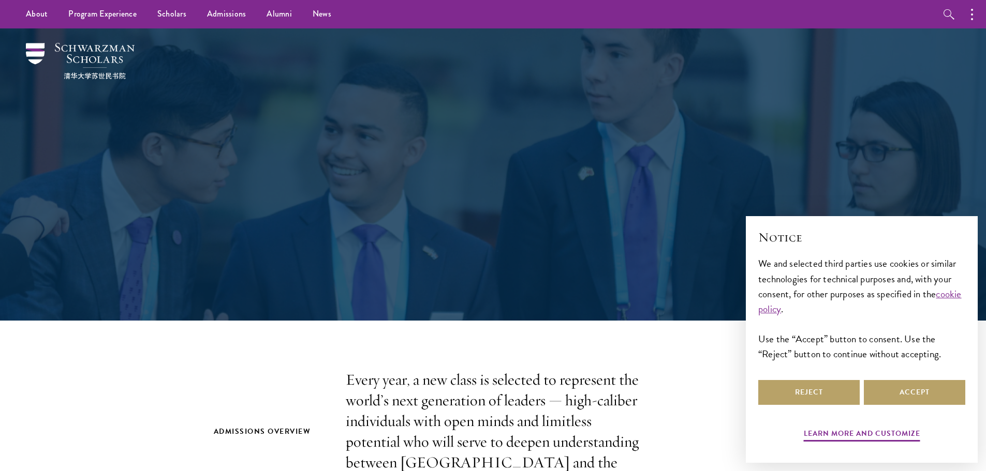  Describe the element at coordinates (860, 302) in the screenshot. I see `a: cookie policy` at that location.